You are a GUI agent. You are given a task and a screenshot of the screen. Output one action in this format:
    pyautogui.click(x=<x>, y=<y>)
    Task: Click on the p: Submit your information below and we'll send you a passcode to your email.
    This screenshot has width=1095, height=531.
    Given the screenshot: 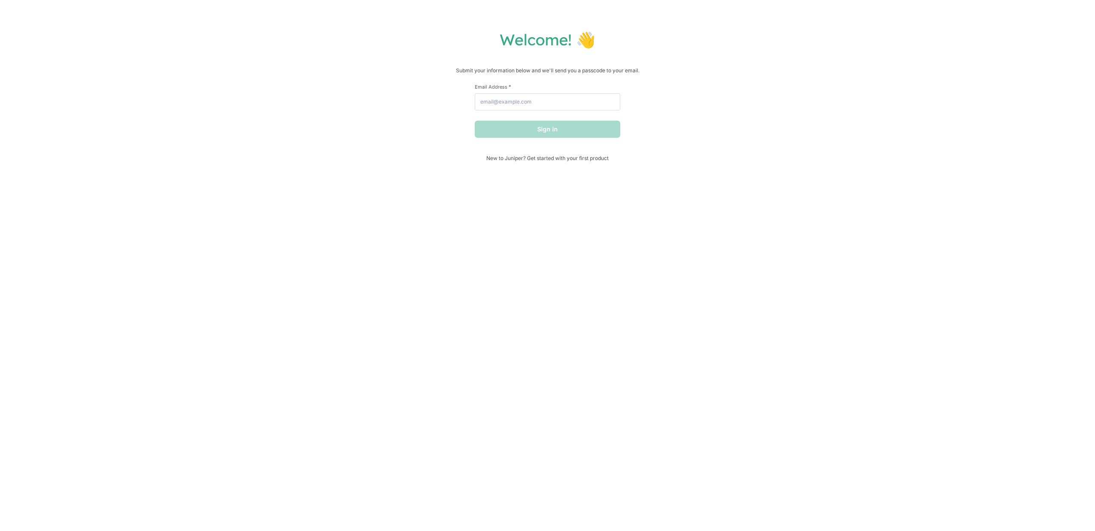 What is the action you would take?
    pyautogui.click(x=547, y=71)
    